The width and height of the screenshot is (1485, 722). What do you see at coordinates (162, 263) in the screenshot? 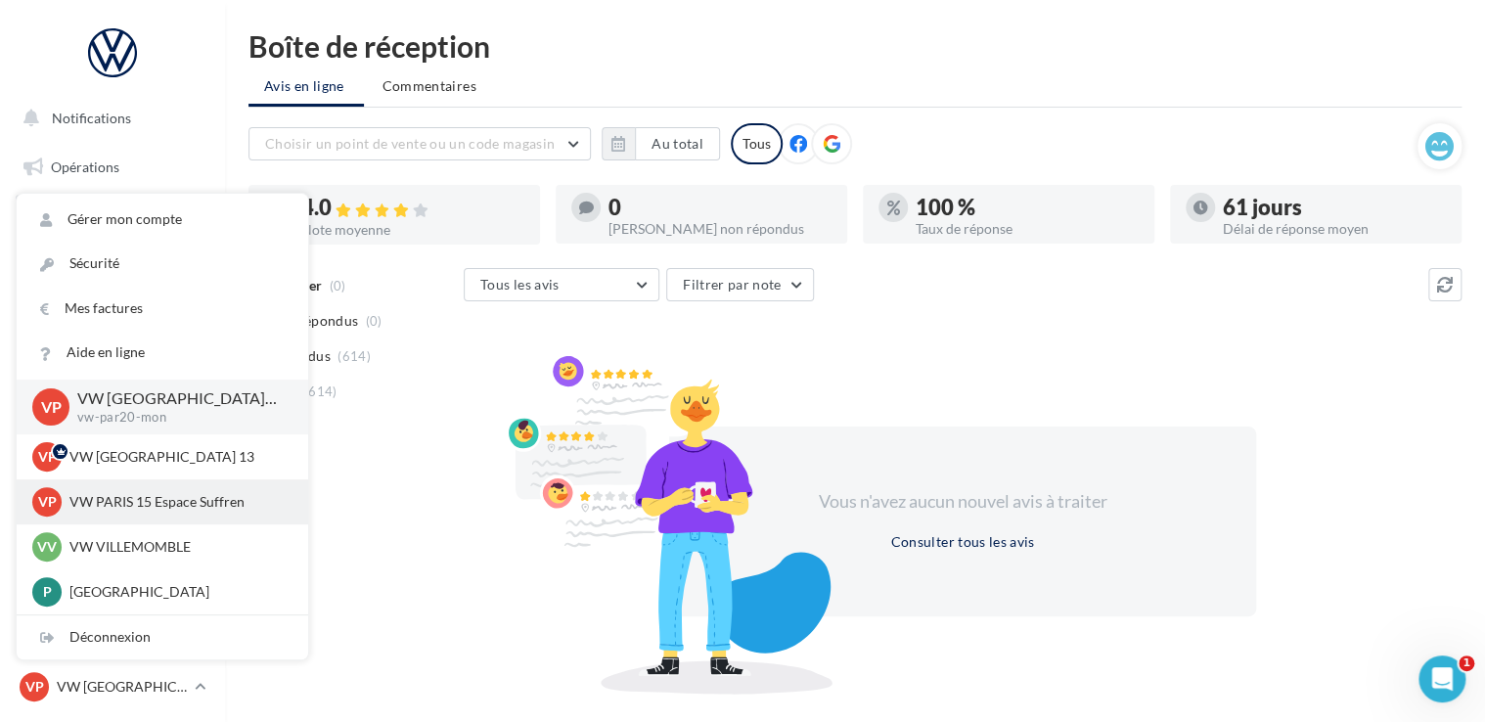
I see `a: Sécurité` at bounding box center [162, 263].